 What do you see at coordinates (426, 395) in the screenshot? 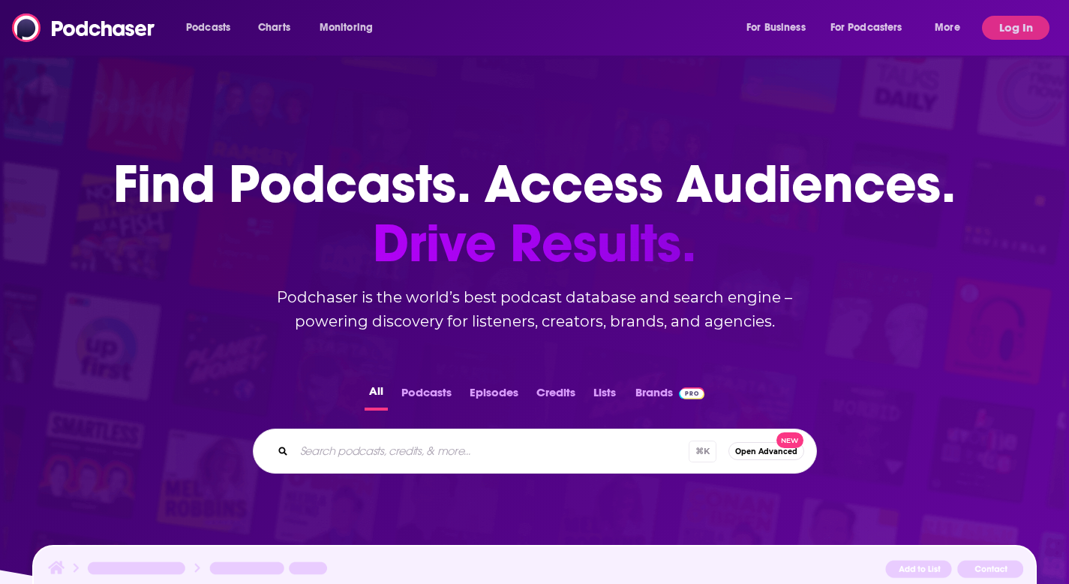
I see `button: Podcasts` at bounding box center [426, 395].